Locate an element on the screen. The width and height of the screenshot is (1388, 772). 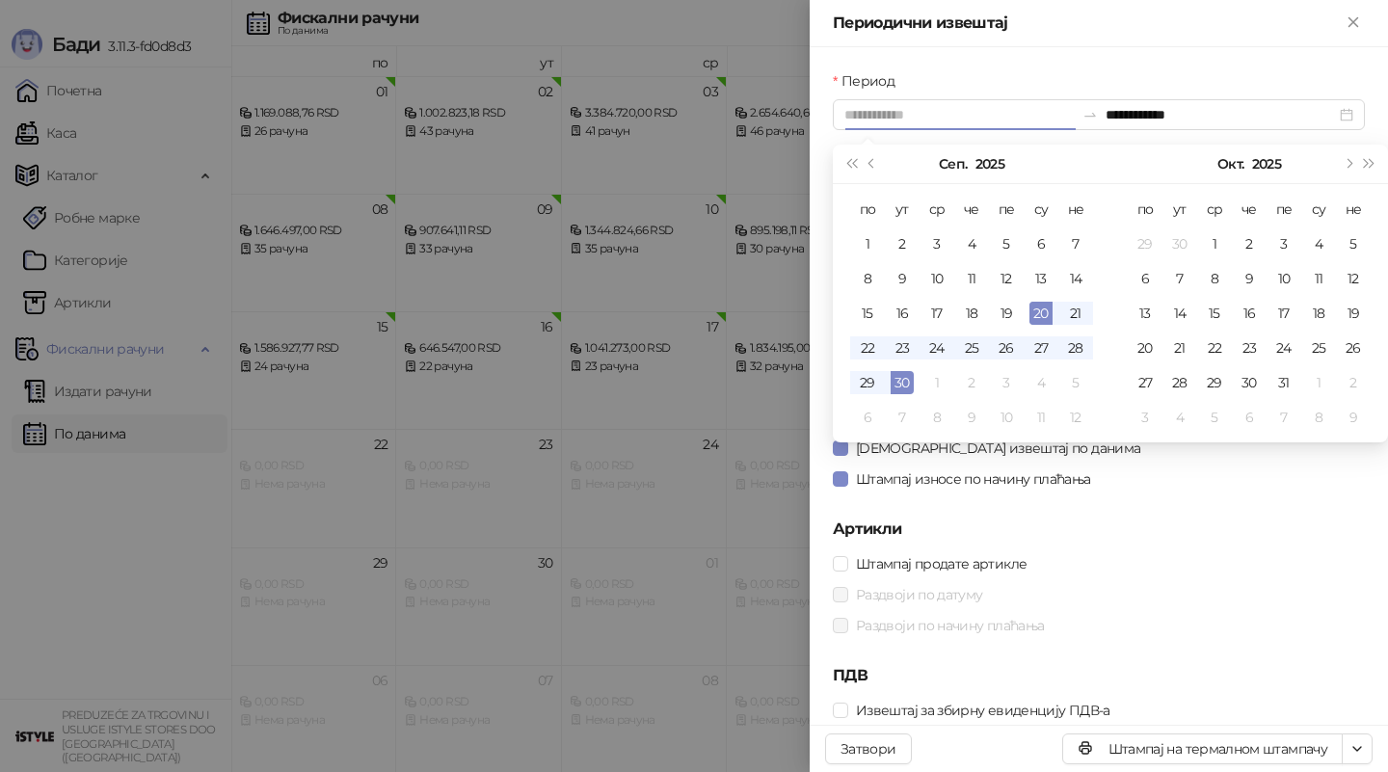
td: 2025-09-24 is located at coordinates (937, 348).